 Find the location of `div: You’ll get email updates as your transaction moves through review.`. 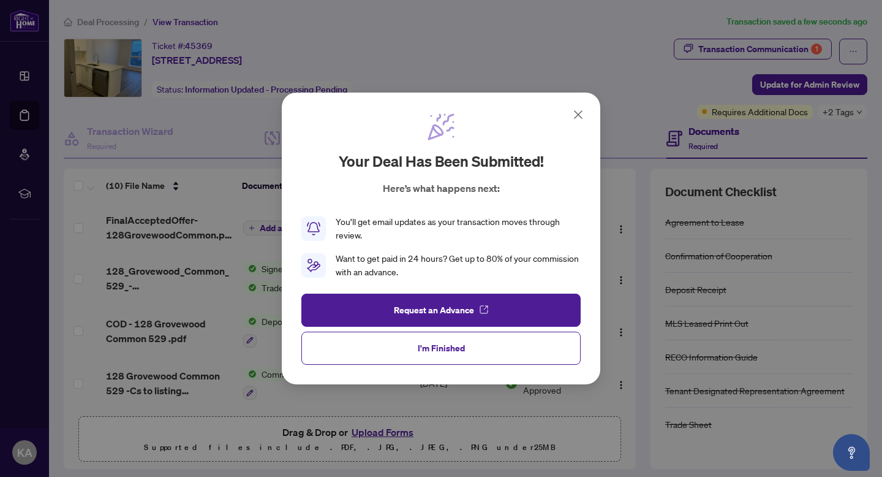

div: You’ll get email updates as your transaction moves through review. is located at coordinates (458, 229).